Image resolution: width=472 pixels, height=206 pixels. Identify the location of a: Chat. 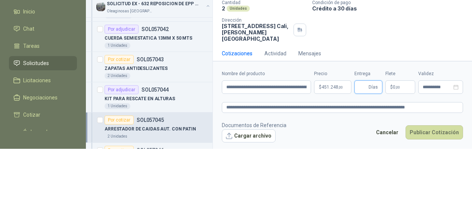
(43, 29).